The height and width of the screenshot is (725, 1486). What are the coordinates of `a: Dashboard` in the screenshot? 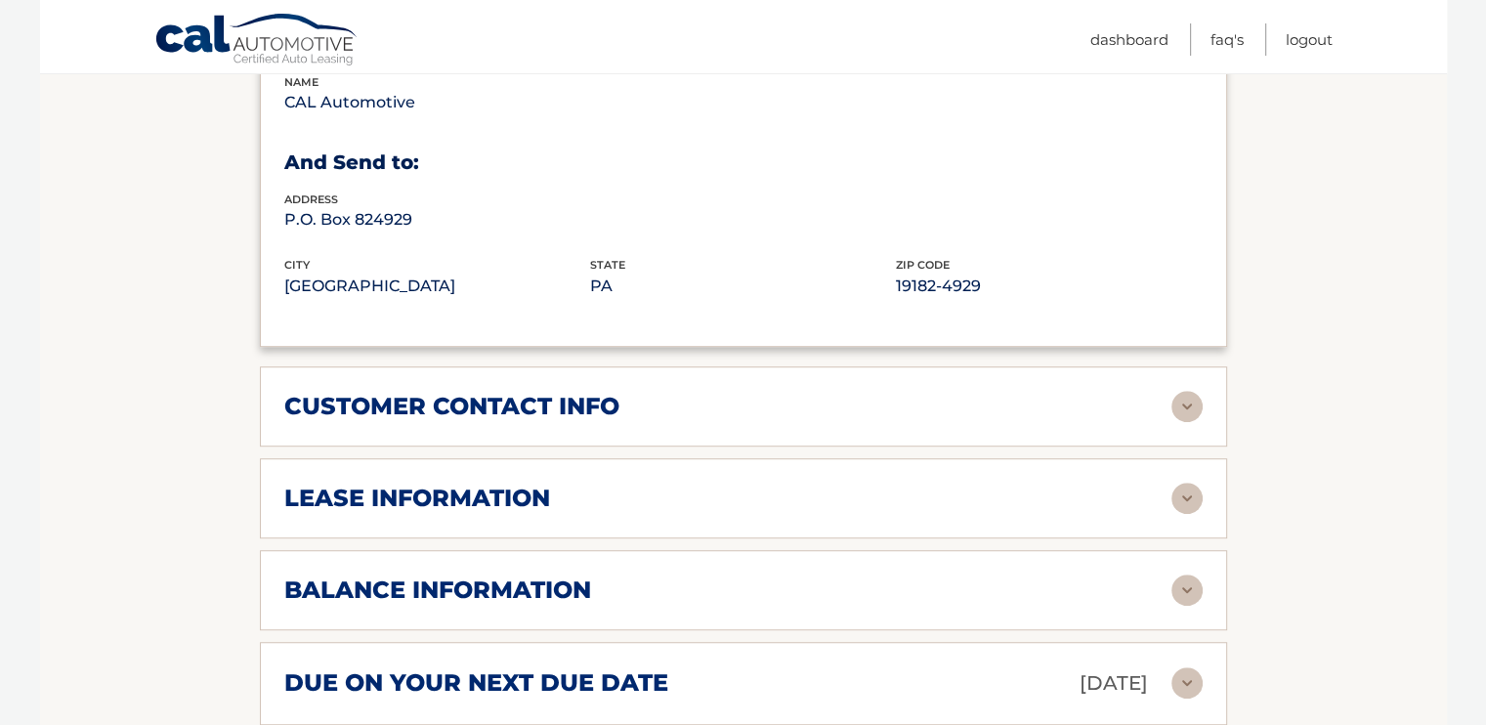 It's located at (1129, 39).